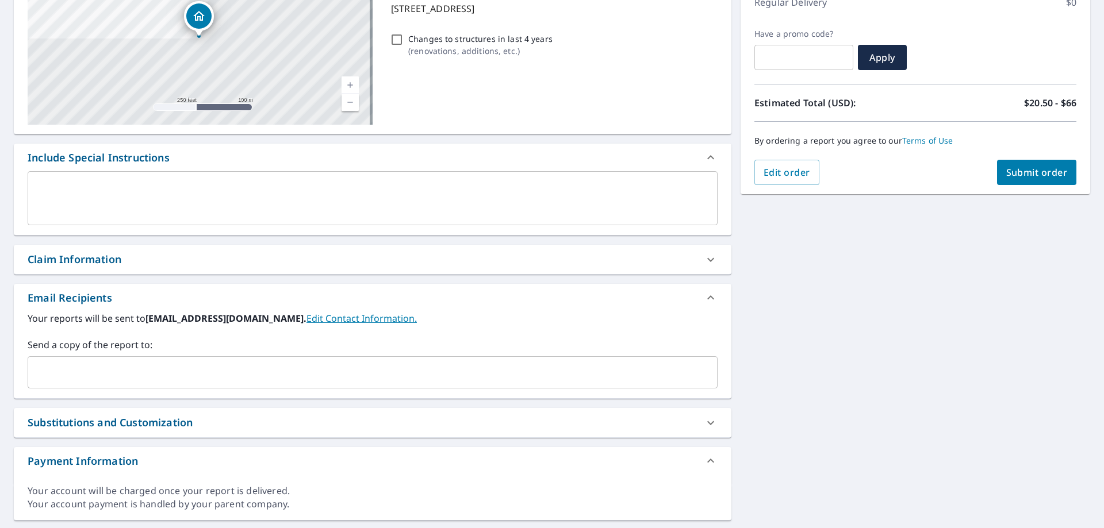  I want to click on a: Terms of Use, so click(927, 140).